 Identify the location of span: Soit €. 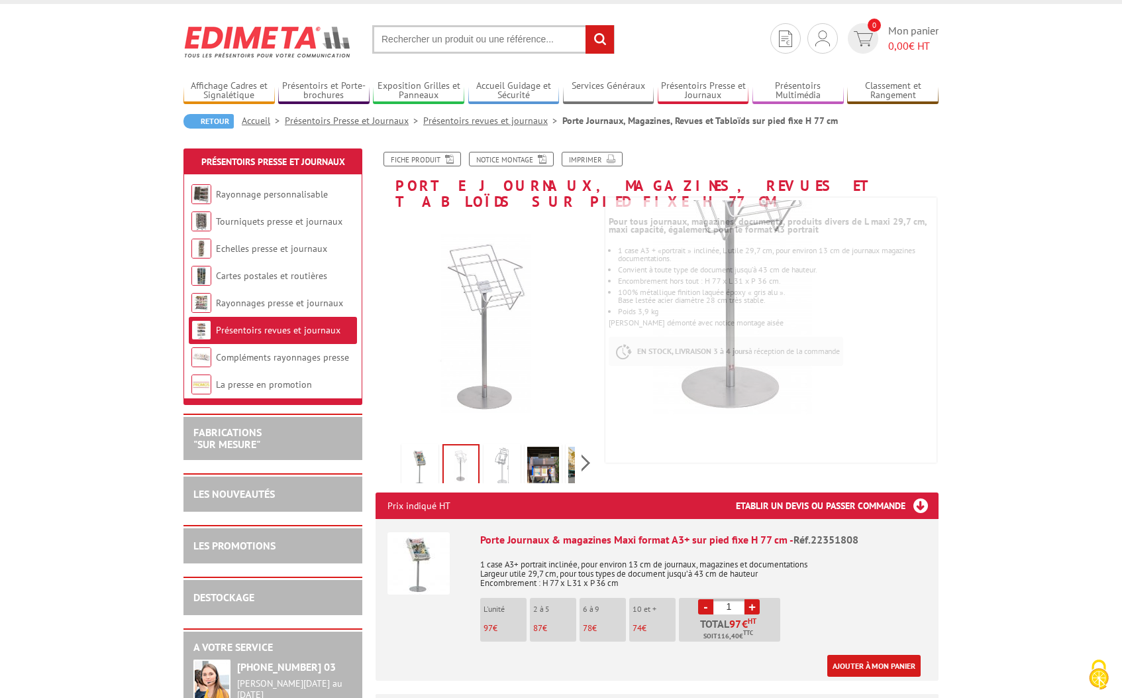
(728, 636).